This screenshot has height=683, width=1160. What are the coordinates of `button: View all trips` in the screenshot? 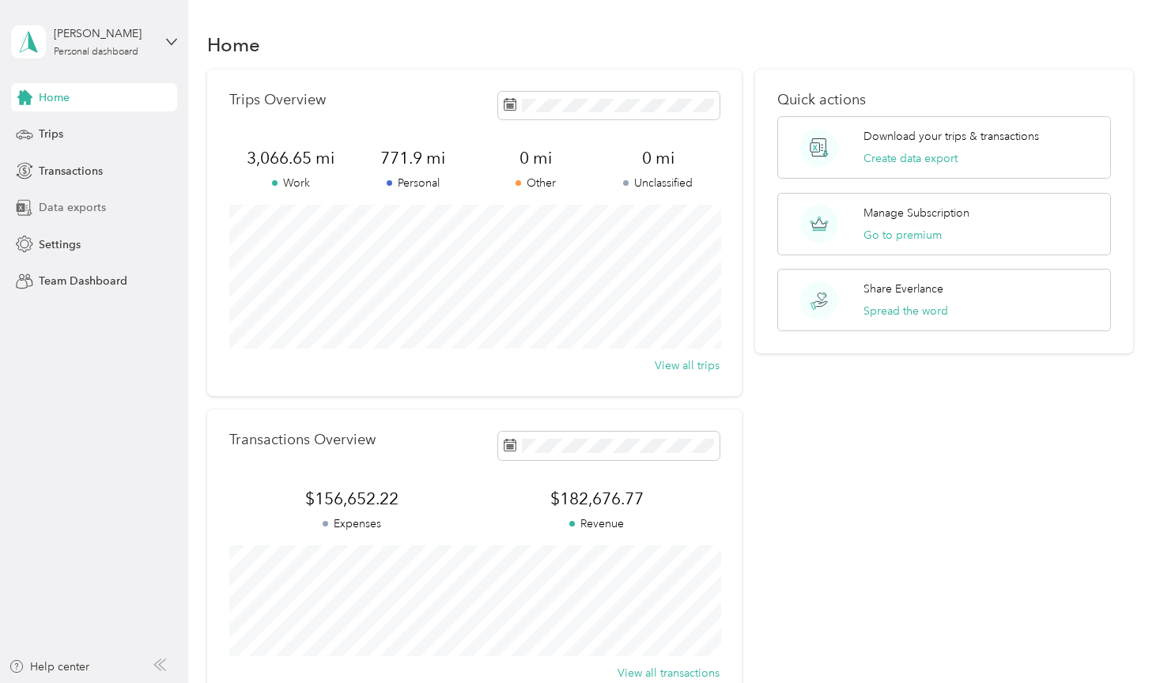 It's located at (687, 365).